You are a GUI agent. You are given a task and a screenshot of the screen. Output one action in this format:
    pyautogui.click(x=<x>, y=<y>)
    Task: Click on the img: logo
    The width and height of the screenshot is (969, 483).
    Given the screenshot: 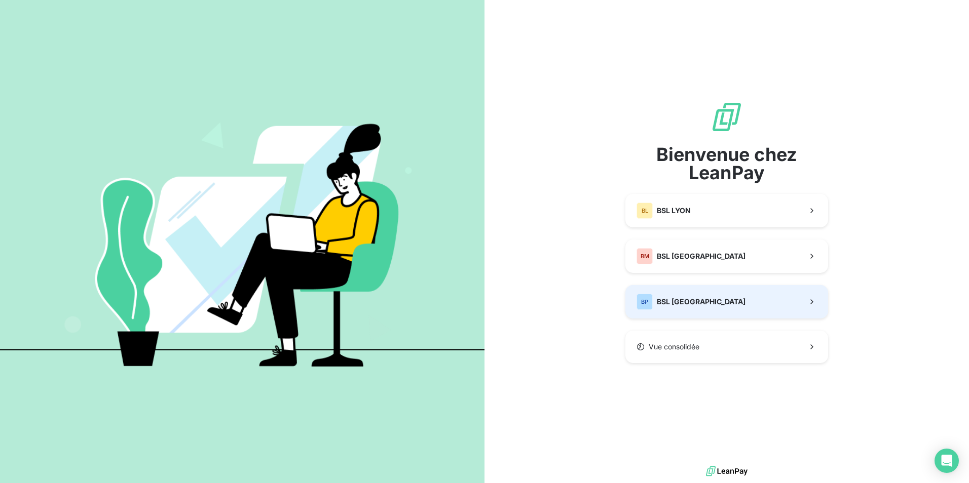 What is the action you would take?
    pyautogui.click(x=727, y=472)
    